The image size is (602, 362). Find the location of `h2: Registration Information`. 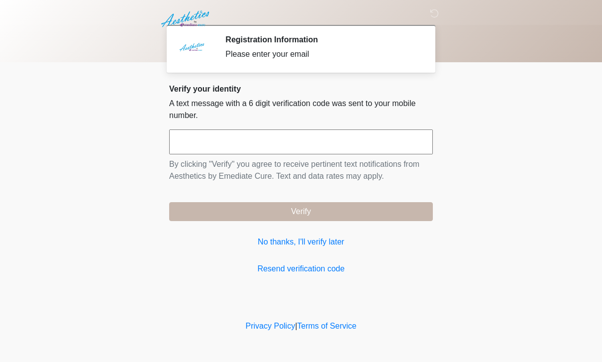

h2: Registration Information is located at coordinates (321, 39).